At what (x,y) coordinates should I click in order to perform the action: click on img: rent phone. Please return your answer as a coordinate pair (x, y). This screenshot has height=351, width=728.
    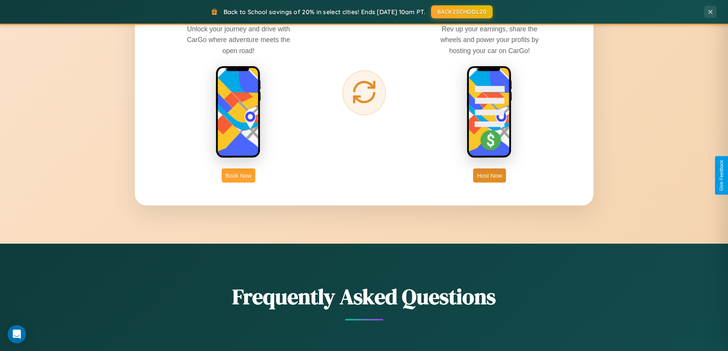
    Looking at the image, I should click on (238, 112).